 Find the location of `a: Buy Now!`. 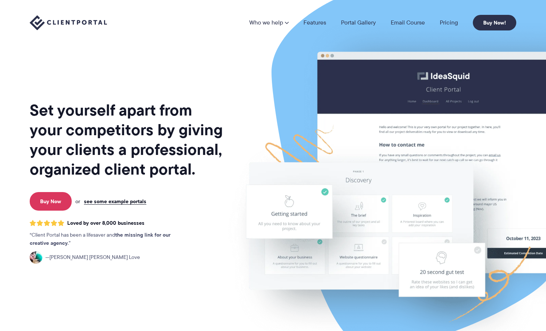

a: Buy Now! is located at coordinates (494, 23).